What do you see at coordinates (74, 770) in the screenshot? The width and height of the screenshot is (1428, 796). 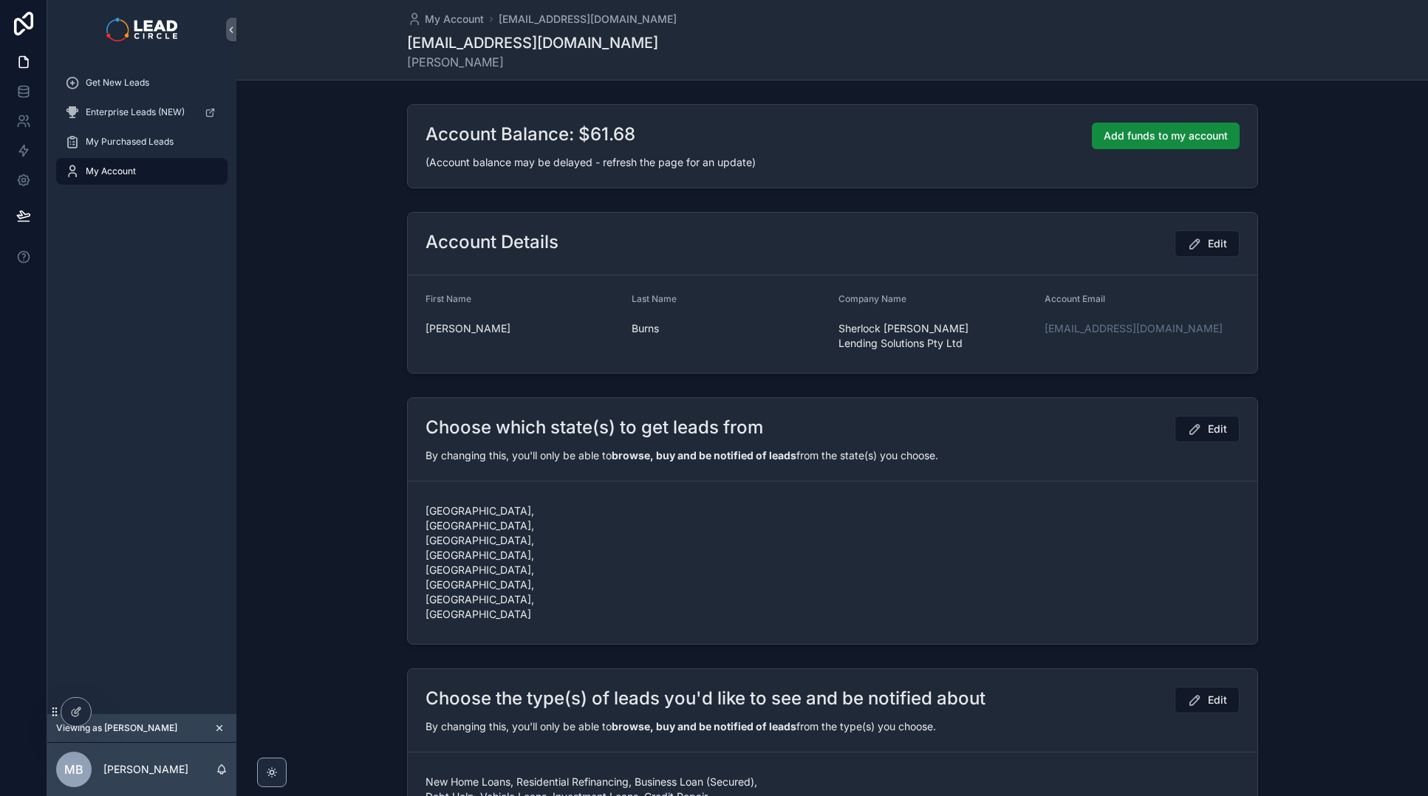 I see `span: MB` at bounding box center [74, 770].